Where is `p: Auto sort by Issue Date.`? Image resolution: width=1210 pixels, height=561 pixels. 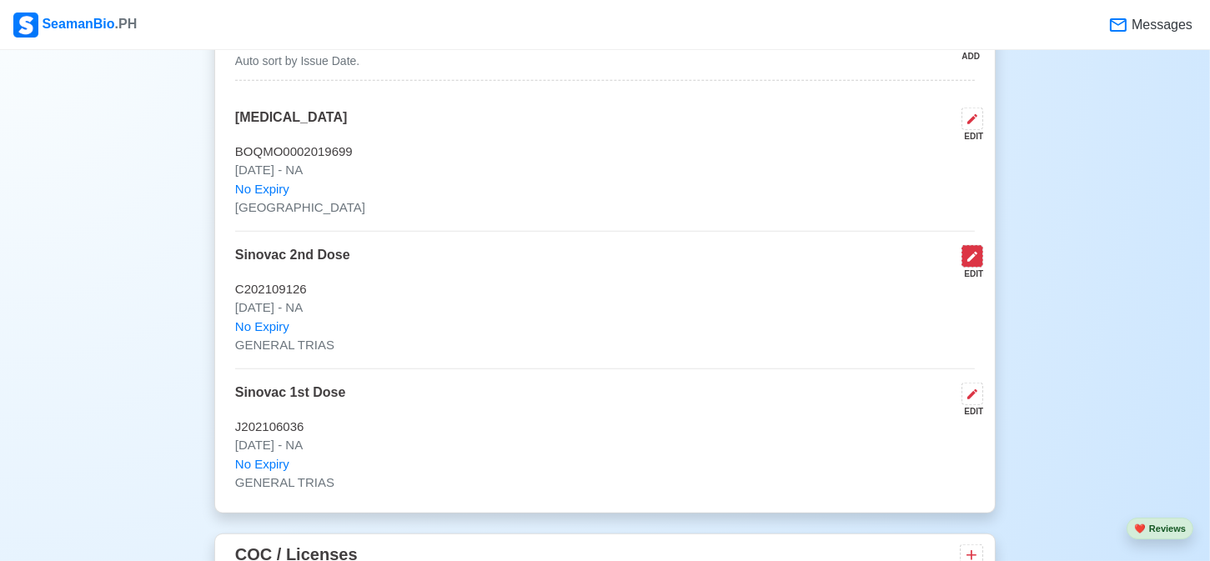 p: Auto sort by Issue Date. is located at coordinates (324, 61).